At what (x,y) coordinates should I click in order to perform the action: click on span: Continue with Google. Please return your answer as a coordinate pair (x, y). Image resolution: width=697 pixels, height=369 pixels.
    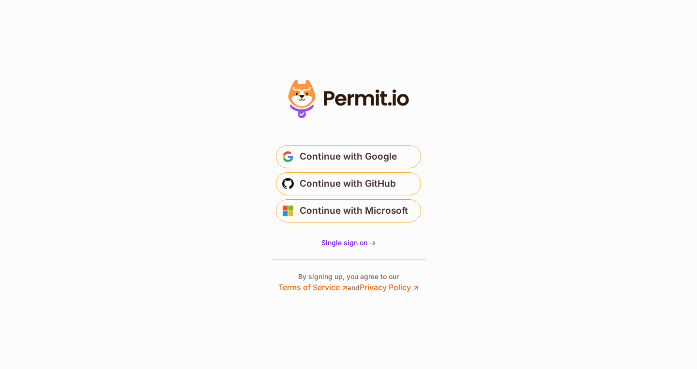
    Looking at the image, I should click on (348, 157).